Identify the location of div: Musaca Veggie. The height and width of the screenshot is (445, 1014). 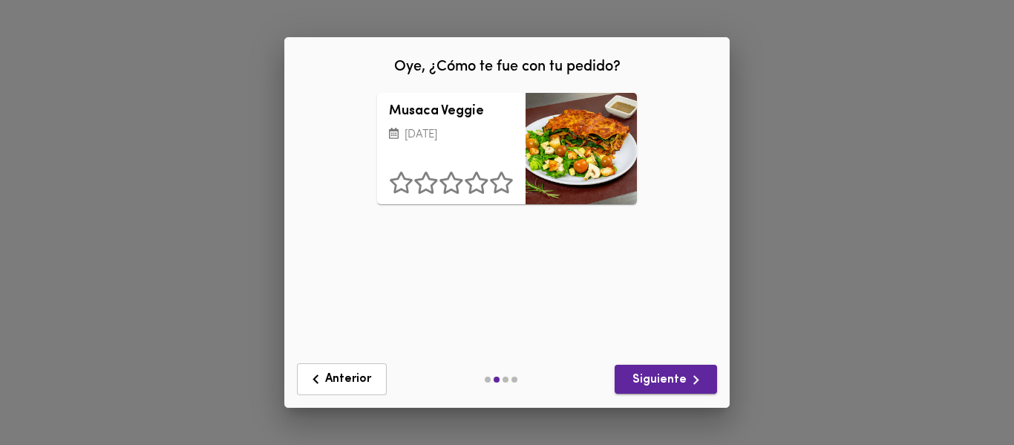
(581, 148).